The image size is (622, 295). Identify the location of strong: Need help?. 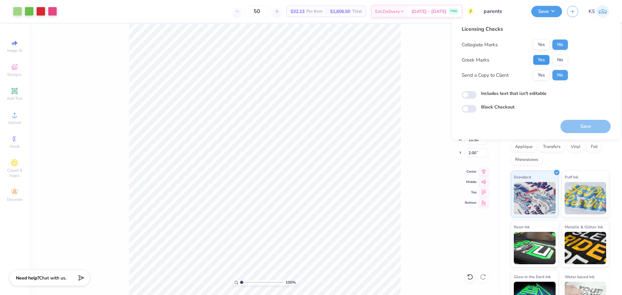
(28, 278).